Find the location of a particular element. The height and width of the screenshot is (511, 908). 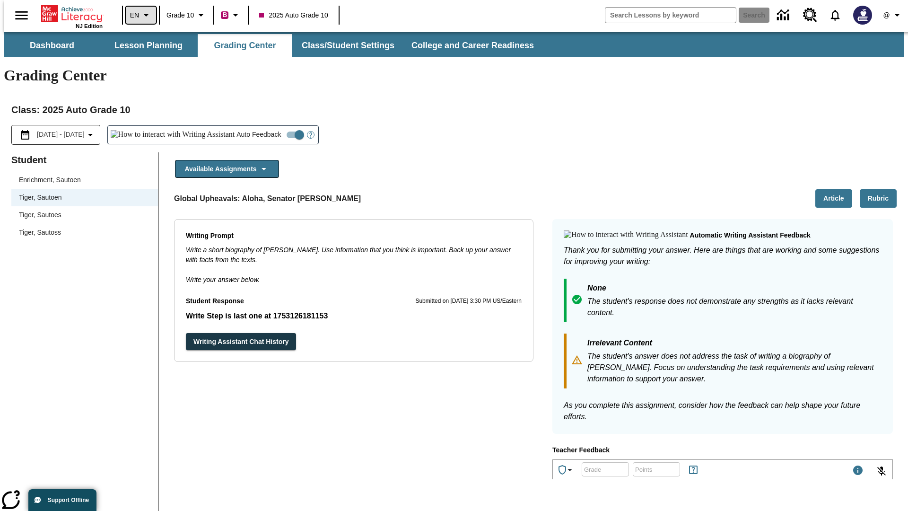

span: Tiger, Sautoss is located at coordinates (85, 232).